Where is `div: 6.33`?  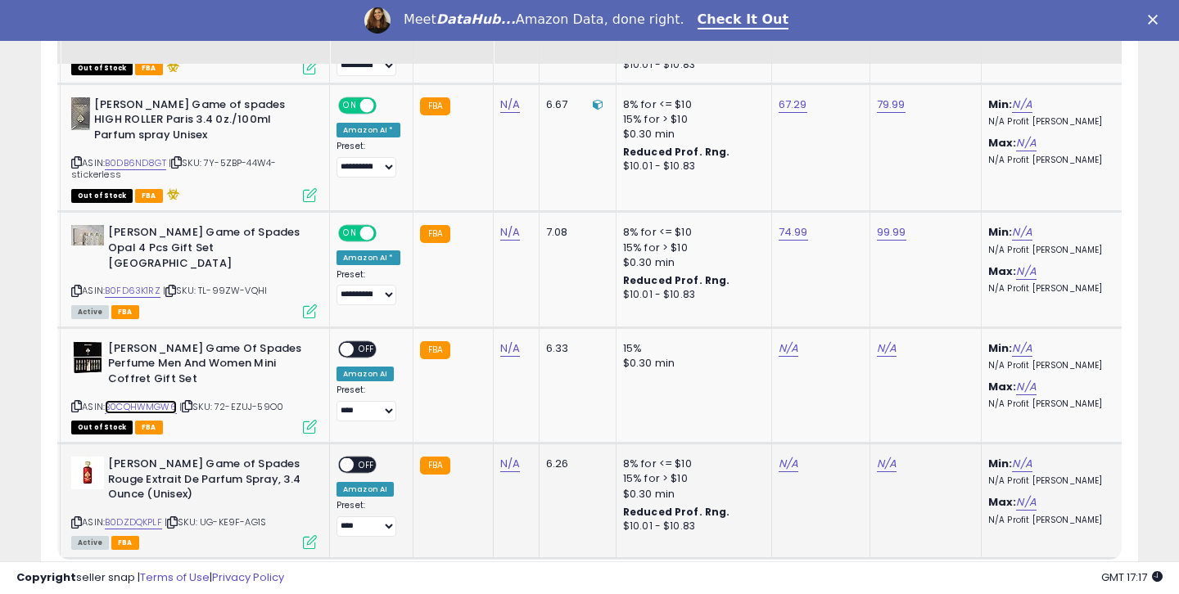 div: 6.33 is located at coordinates (575, 349).